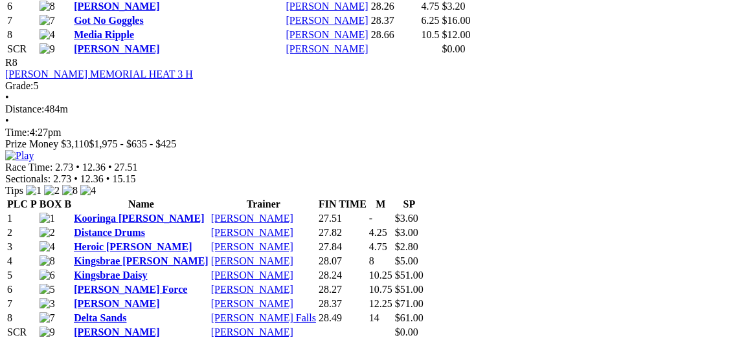 The image size is (746, 342). I want to click on td: 6, so click(22, 290).